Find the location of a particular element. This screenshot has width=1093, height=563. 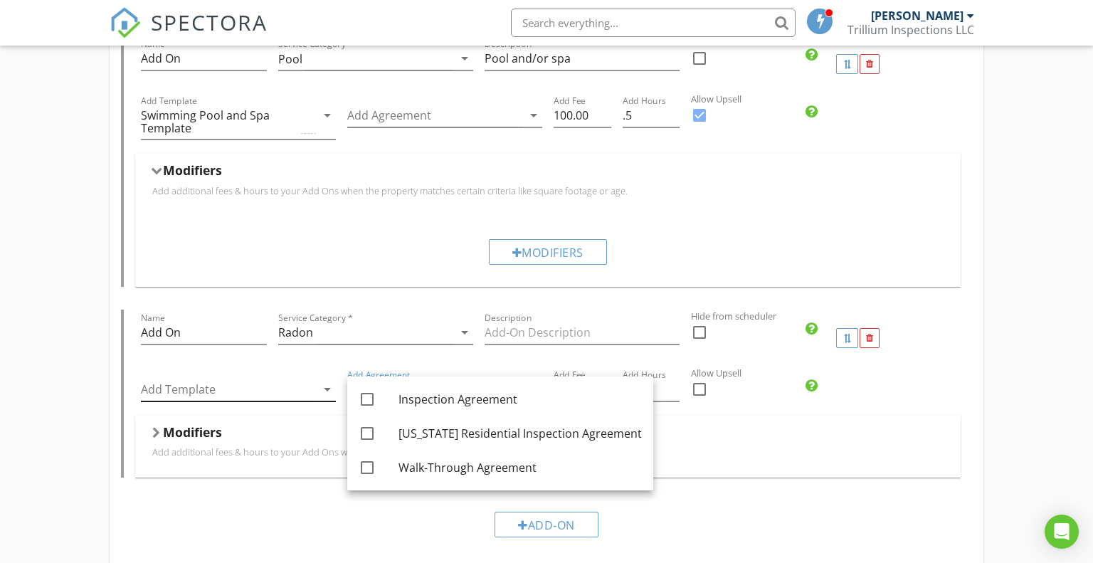

label: Hide from scheduler is located at coordinates (880, 316).